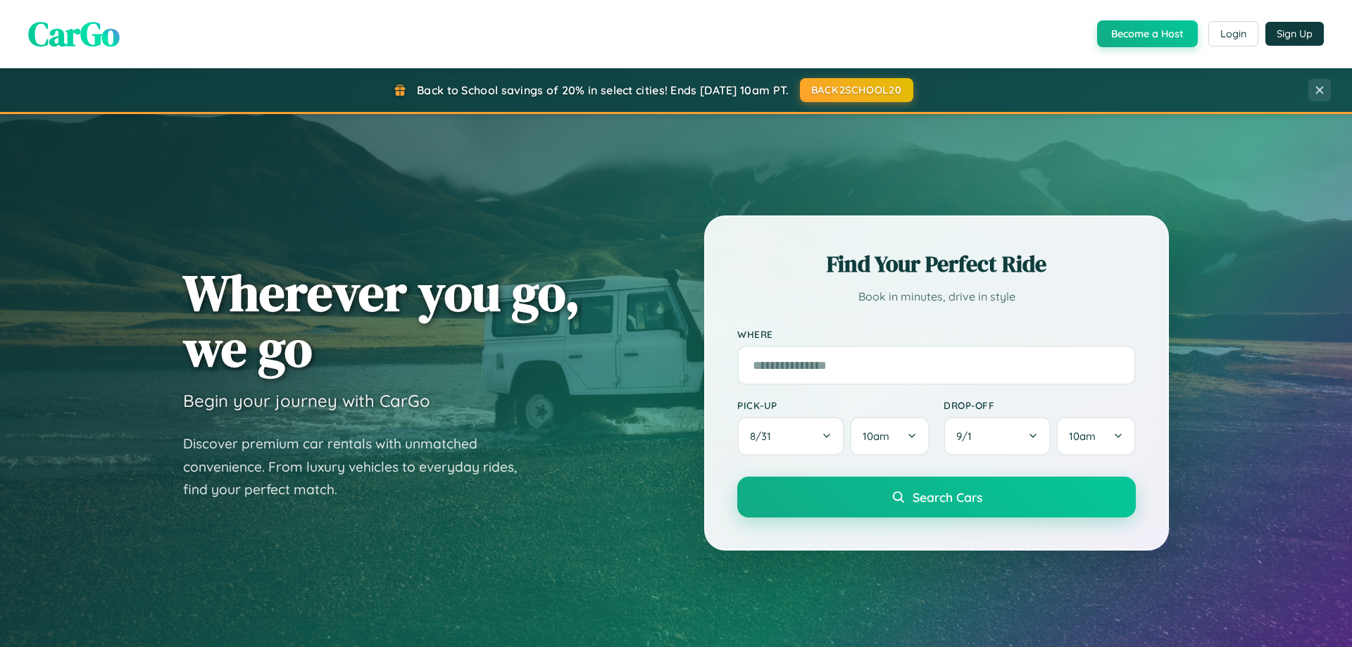 The height and width of the screenshot is (647, 1352). Describe the element at coordinates (1147, 34) in the screenshot. I see `button: Become a Host` at that location.